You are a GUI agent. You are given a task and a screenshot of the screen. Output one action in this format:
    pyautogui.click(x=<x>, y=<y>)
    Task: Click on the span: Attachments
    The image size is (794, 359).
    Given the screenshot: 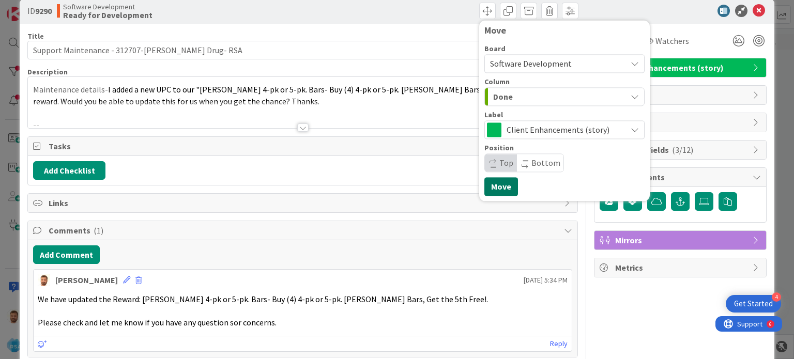 What is the action you would take?
    pyautogui.click(x=681, y=177)
    